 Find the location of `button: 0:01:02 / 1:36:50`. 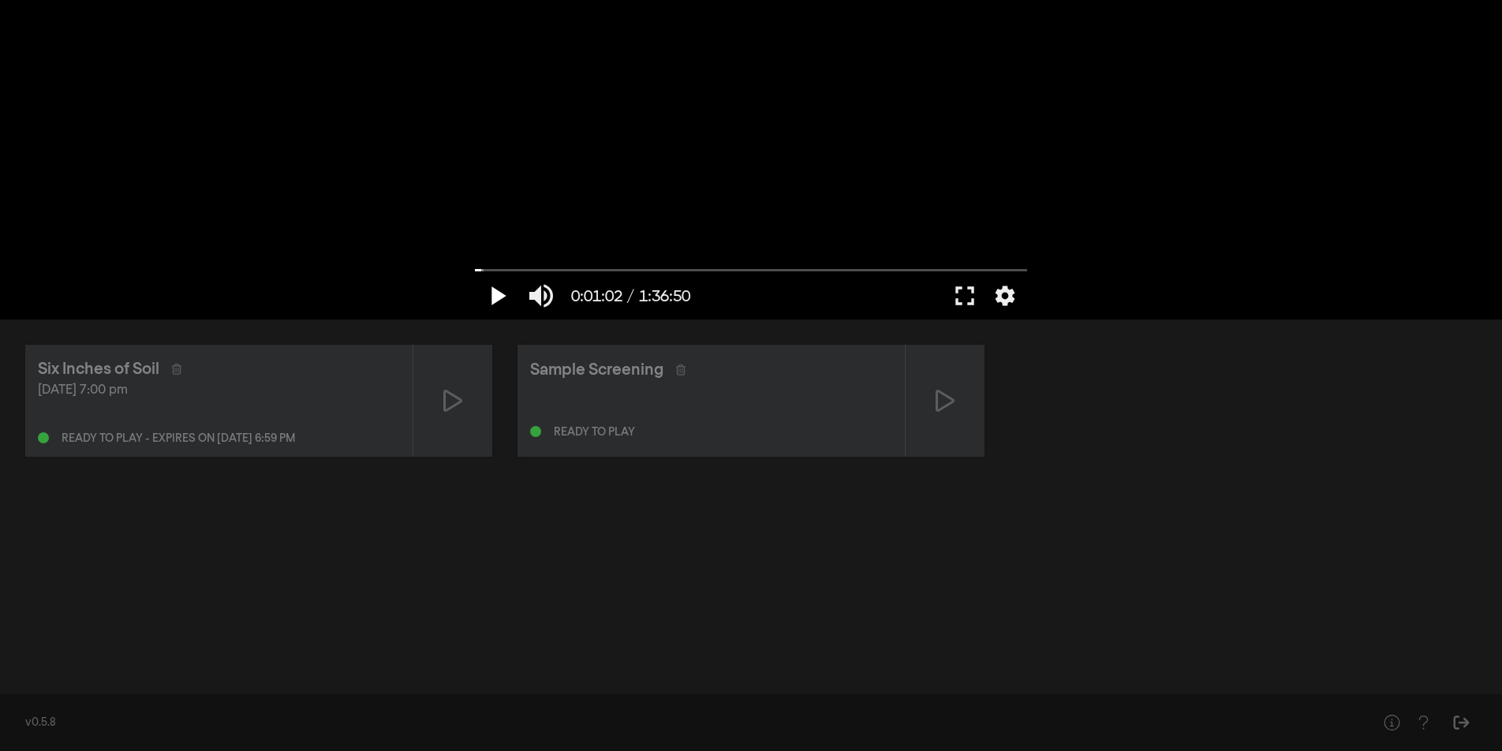

button: 0:01:02 / 1:36:50 is located at coordinates (630, 296).